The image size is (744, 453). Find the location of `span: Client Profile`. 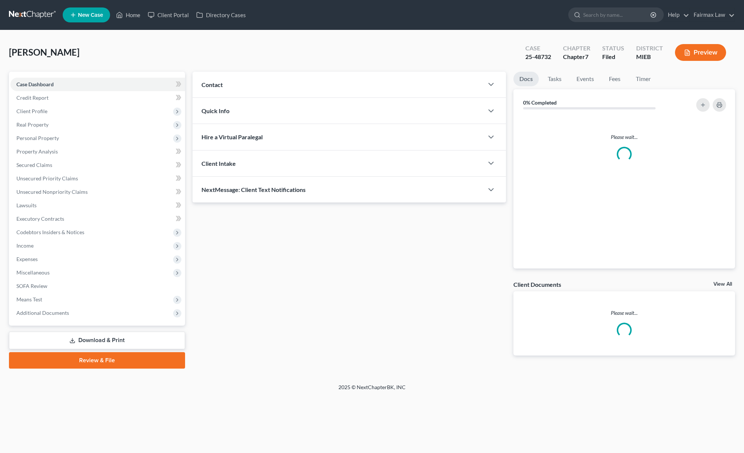

span: Client Profile is located at coordinates (32, 111).